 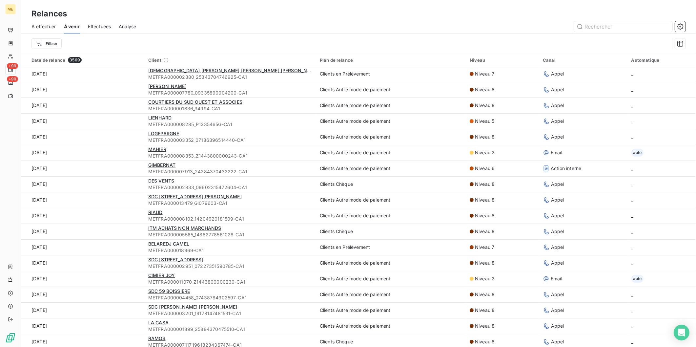 What do you see at coordinates (230, 187) in the screenshot?
I see `span: METFRA000002833_09602315472604-CA1` at bounding box center [230, 187].